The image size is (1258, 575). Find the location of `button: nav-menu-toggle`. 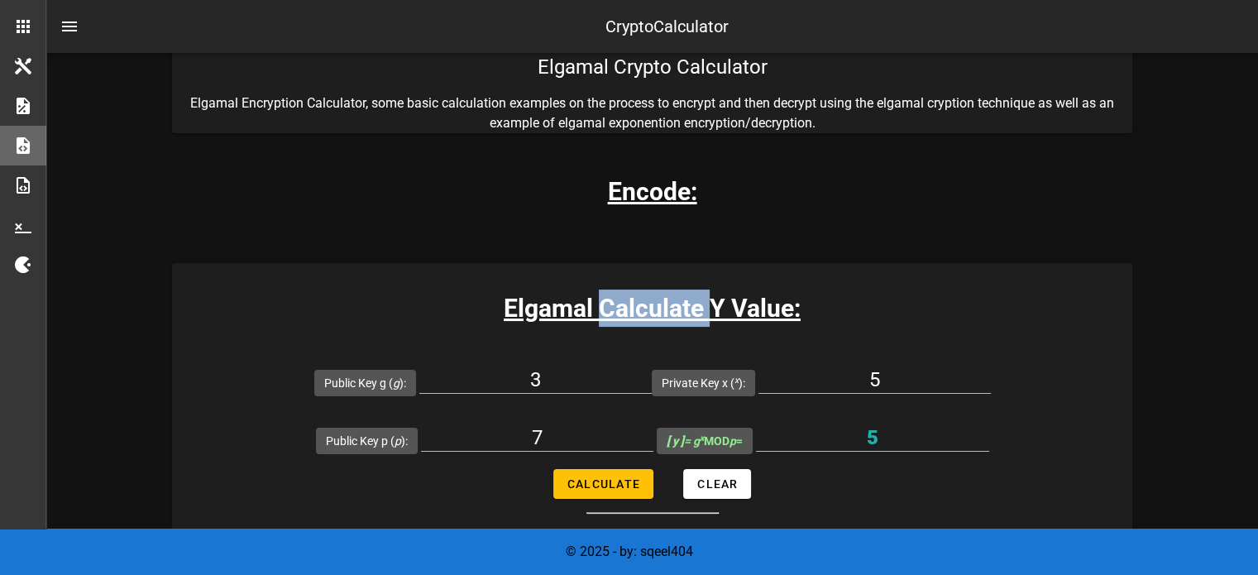

button: nav-menu-toggle is located at coordinates (69, 26).